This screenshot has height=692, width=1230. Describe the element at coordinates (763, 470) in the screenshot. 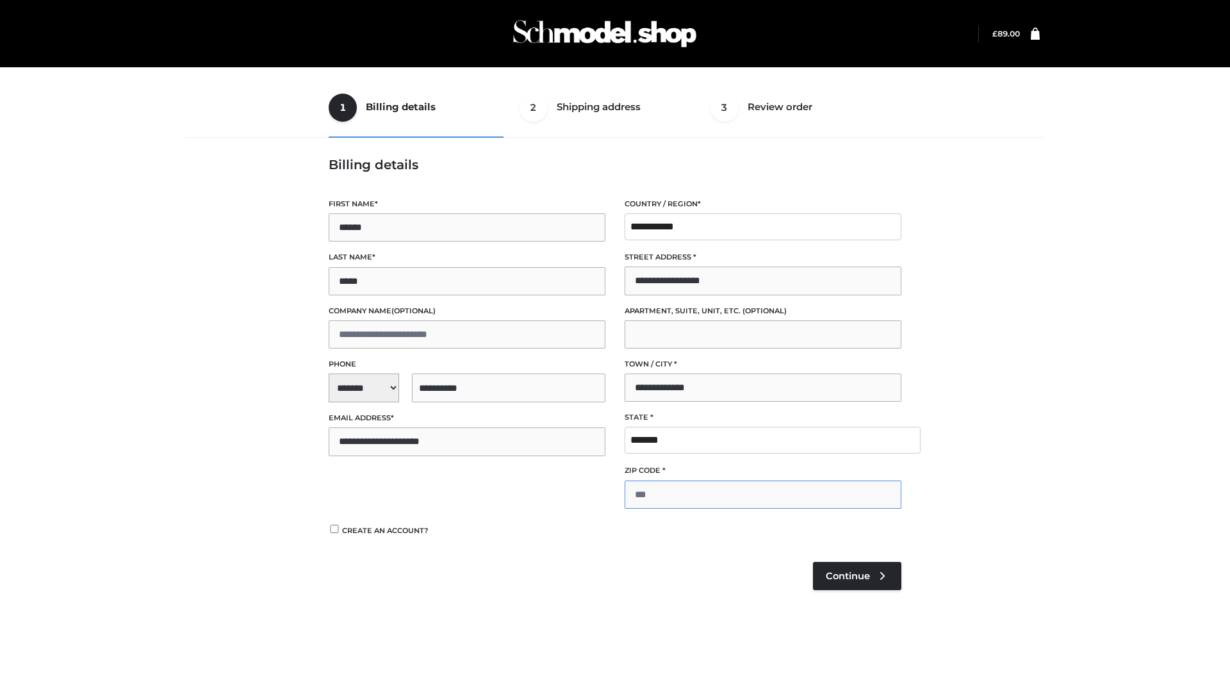

I see `label: ZIP Code` at that location.